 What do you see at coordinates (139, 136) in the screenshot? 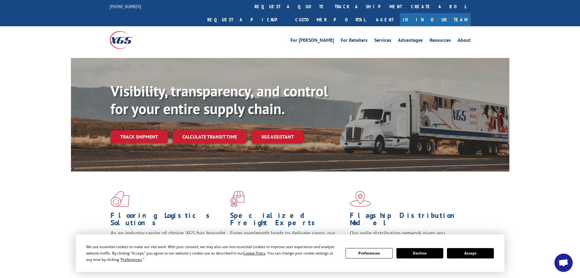
I see `a: Track shipment` at bounding box center [139, 136].